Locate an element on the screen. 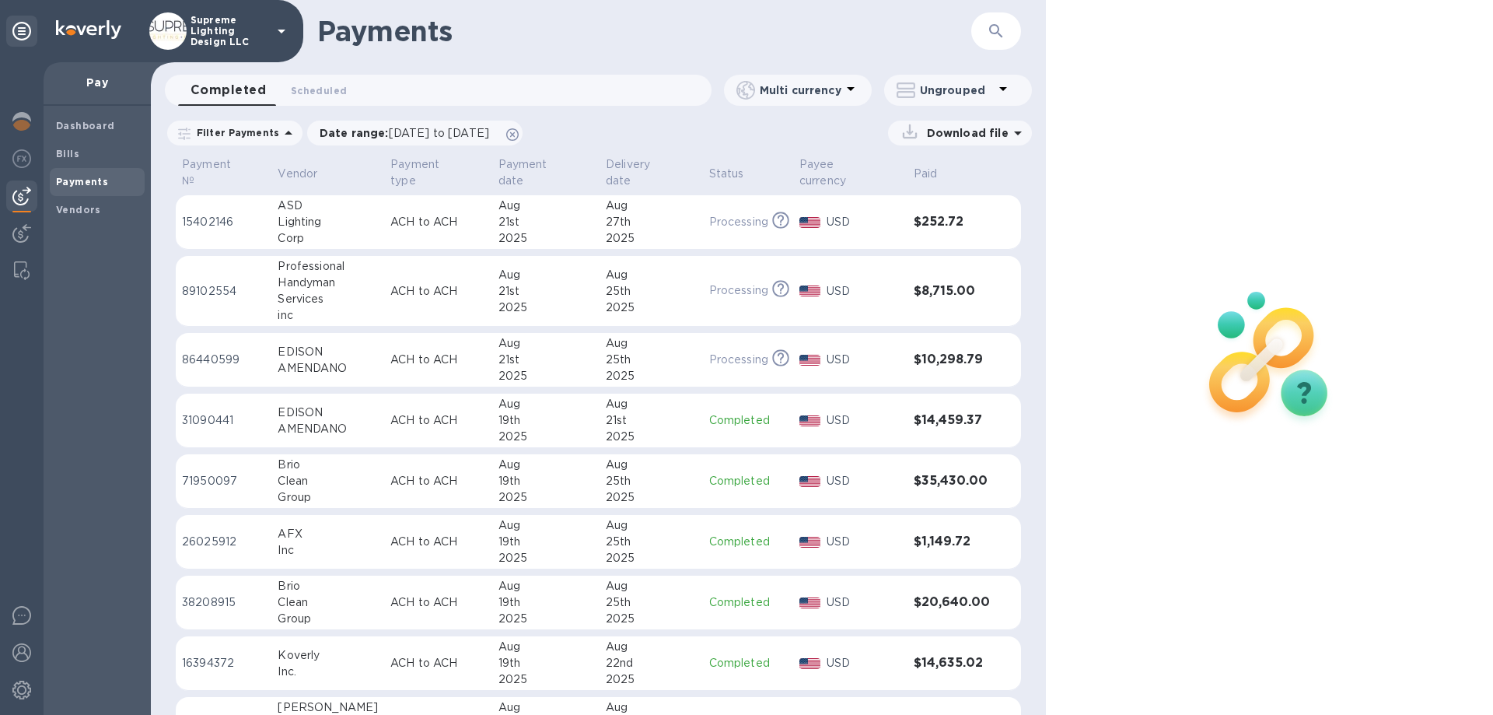  p: 31090441 is located at coordinates (223, 420).